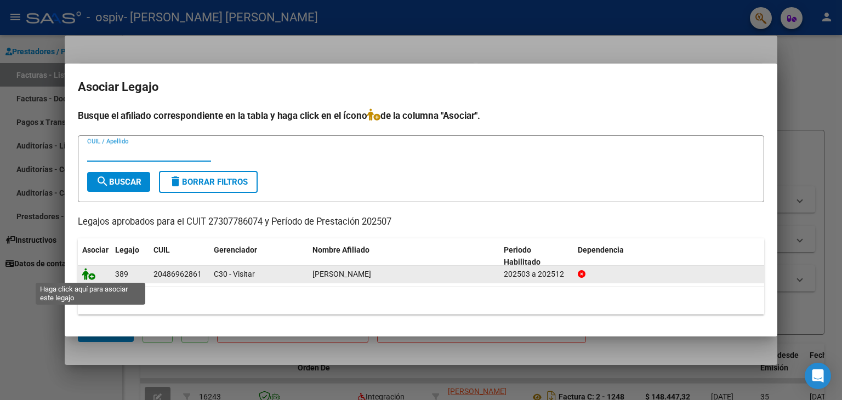 This screenshot has height=400, width=842. Describe the element at coordinates (421, 301) in the screenshot. I see `div: 1 registros` at that location.